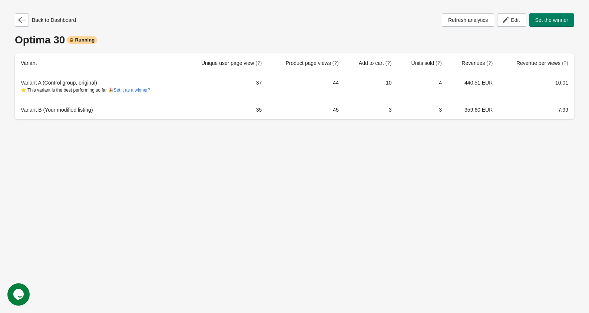  Describe the element at coordinates (306, 109) in the screenshot. I see `td: 45` at that location.